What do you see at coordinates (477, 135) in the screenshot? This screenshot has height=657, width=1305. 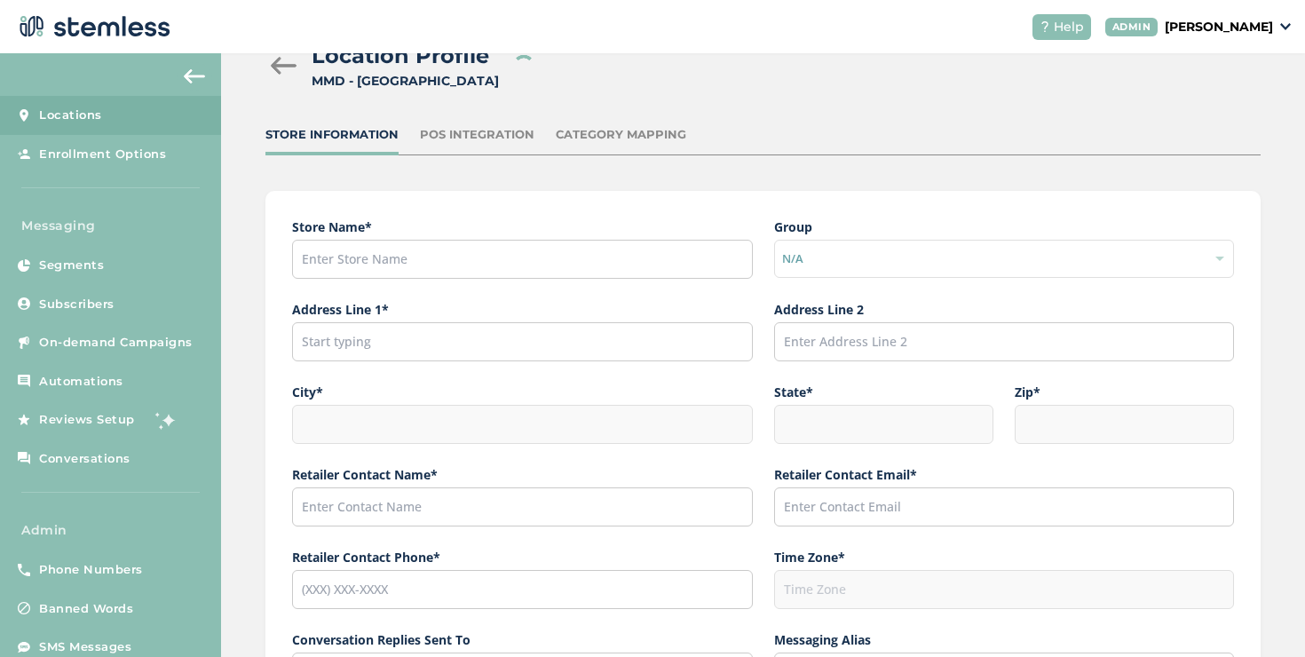 I see `div: POS Integration` at bounding box center [477, 135].